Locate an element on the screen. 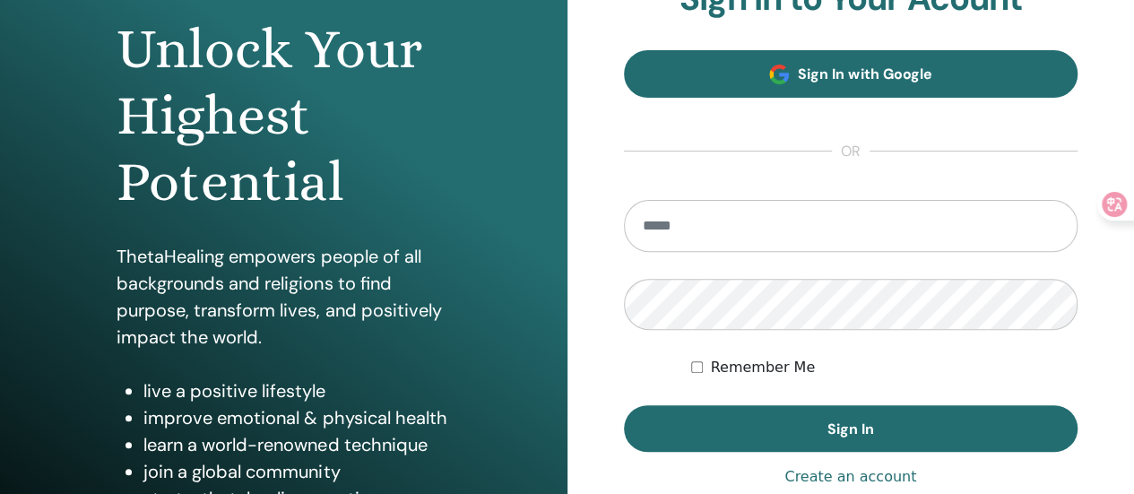  div: Keep me authenticated indefinitely or until I manually logout is located at coordinates (884, 367).